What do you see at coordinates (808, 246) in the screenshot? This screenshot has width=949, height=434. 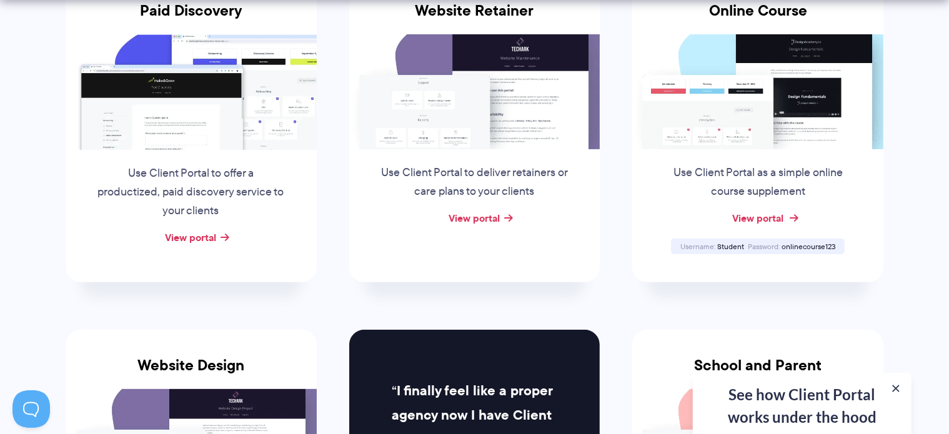 I see `span: onlinecourse123` at bounding box center [808, 246].